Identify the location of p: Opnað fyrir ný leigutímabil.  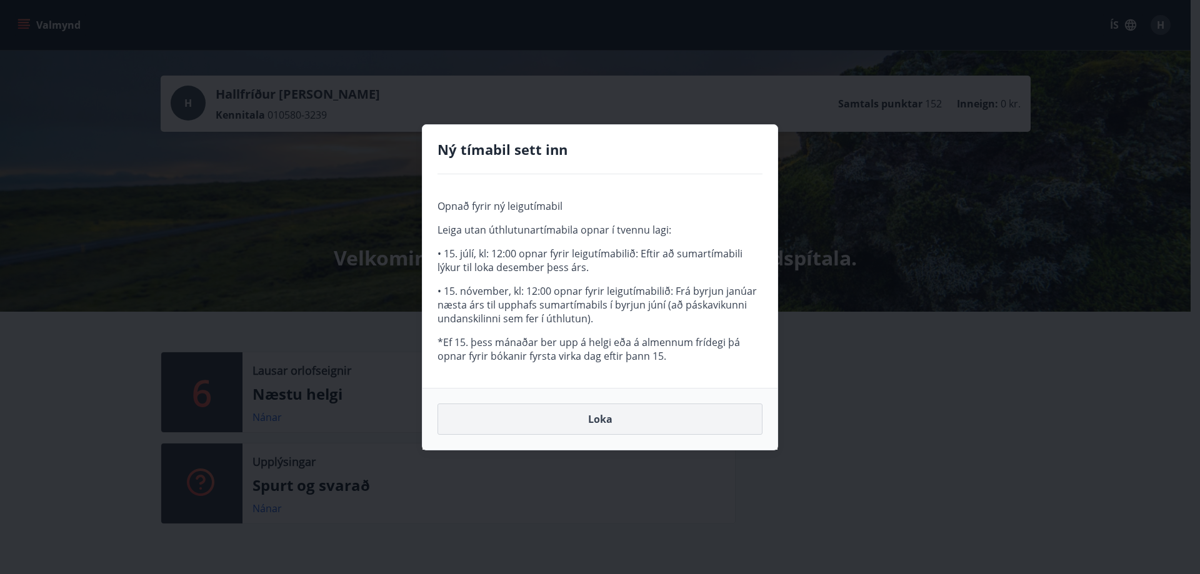
(600, 206).